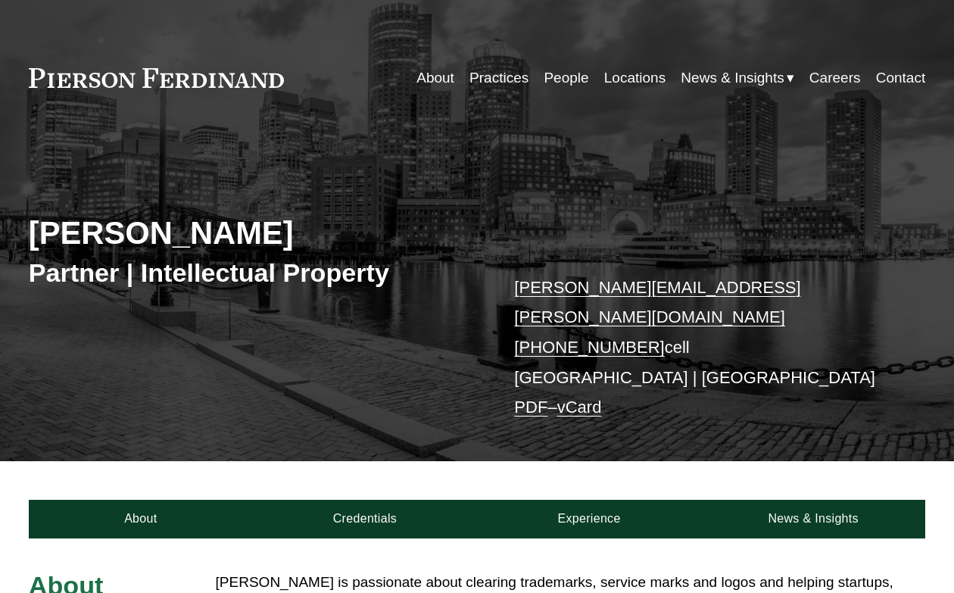 This screenshot has width=954, height=593. I want to click on h3: Partner | Intellectual Property, so click(253, 273).